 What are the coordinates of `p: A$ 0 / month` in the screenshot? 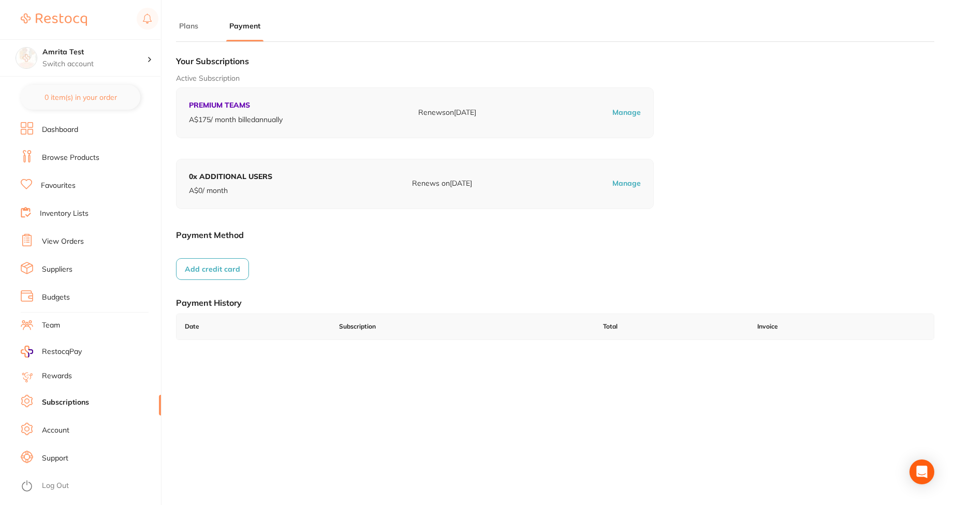 It's located at (230, 191).